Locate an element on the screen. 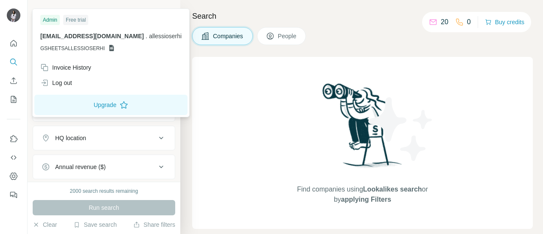 This screenshot has height=234, width=543. button: My lists is located at coordinates (14, 99).